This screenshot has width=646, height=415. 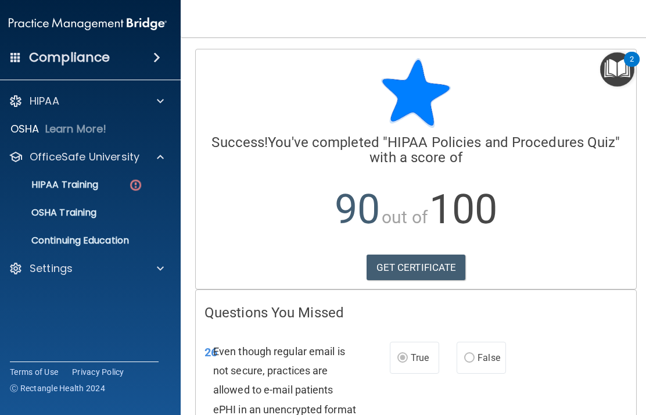 What do you see at coordinates (51, 268) in the screenshot?
I see `p: Settings` at bounding box center [51, 268].